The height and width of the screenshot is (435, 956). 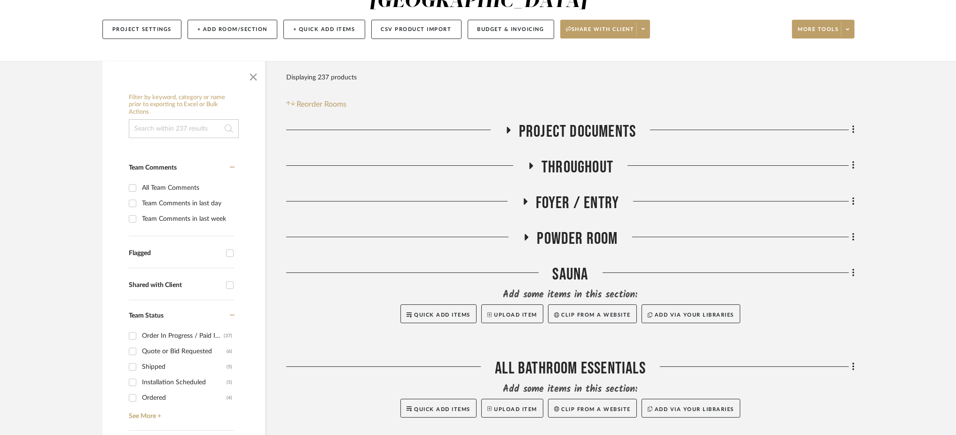 What do you see at coordinates (184, 129) in the screenshot?
I see `input: Search within 237 results` at bounding box center [184, 129].